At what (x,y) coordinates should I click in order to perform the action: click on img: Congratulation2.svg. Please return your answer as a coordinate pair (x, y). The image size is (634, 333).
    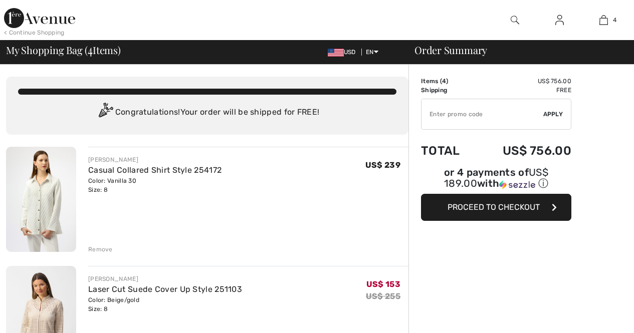
    Looking at the image, I should click on (105, 113).